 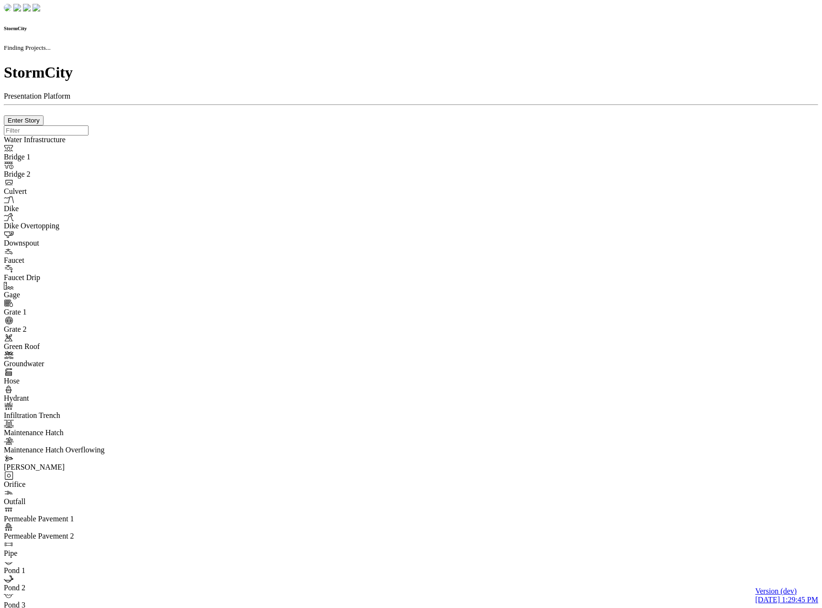 What do you see at coordinates (69, 346) in the screenshot?
I see `div: Green Roof` at bounding box center [69, 346].